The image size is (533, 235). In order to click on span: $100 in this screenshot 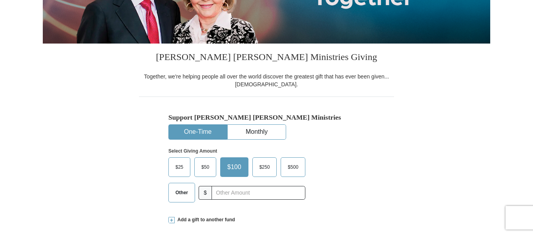, I will do `click(235, 167)`.